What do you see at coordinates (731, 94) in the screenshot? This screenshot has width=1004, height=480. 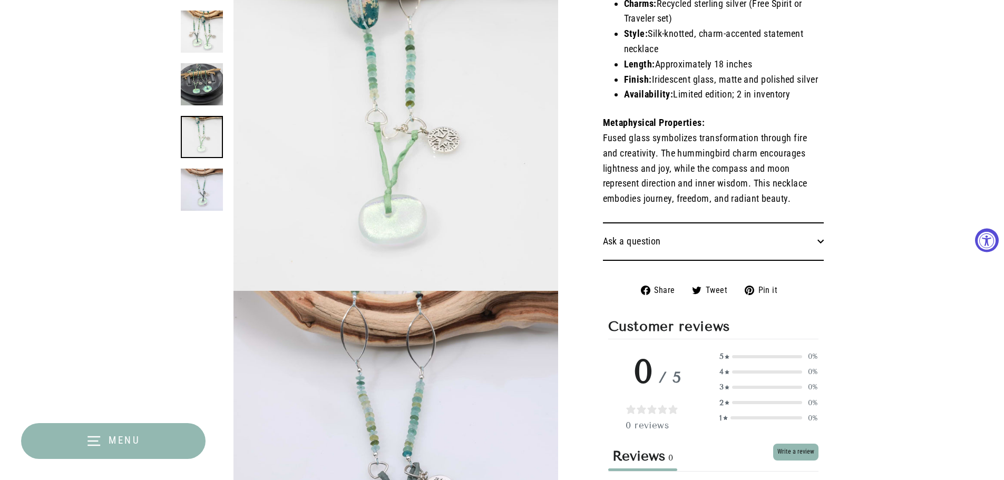 I see `span: Limited edition; 2 in inventory` at bounding box center [731, 94].